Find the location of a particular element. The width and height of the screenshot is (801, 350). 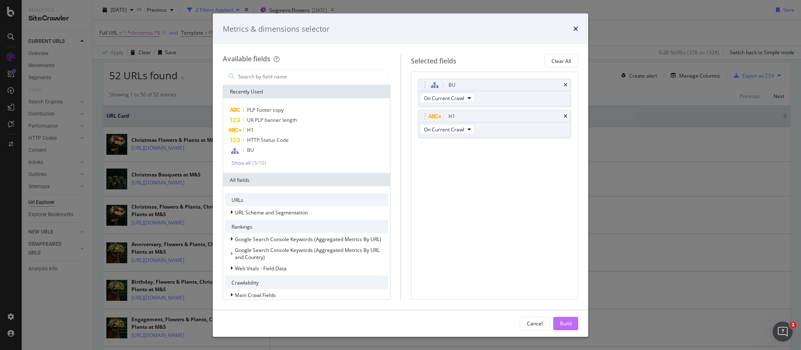

span: PLP Footer copy is located at coordinates (265, 110).